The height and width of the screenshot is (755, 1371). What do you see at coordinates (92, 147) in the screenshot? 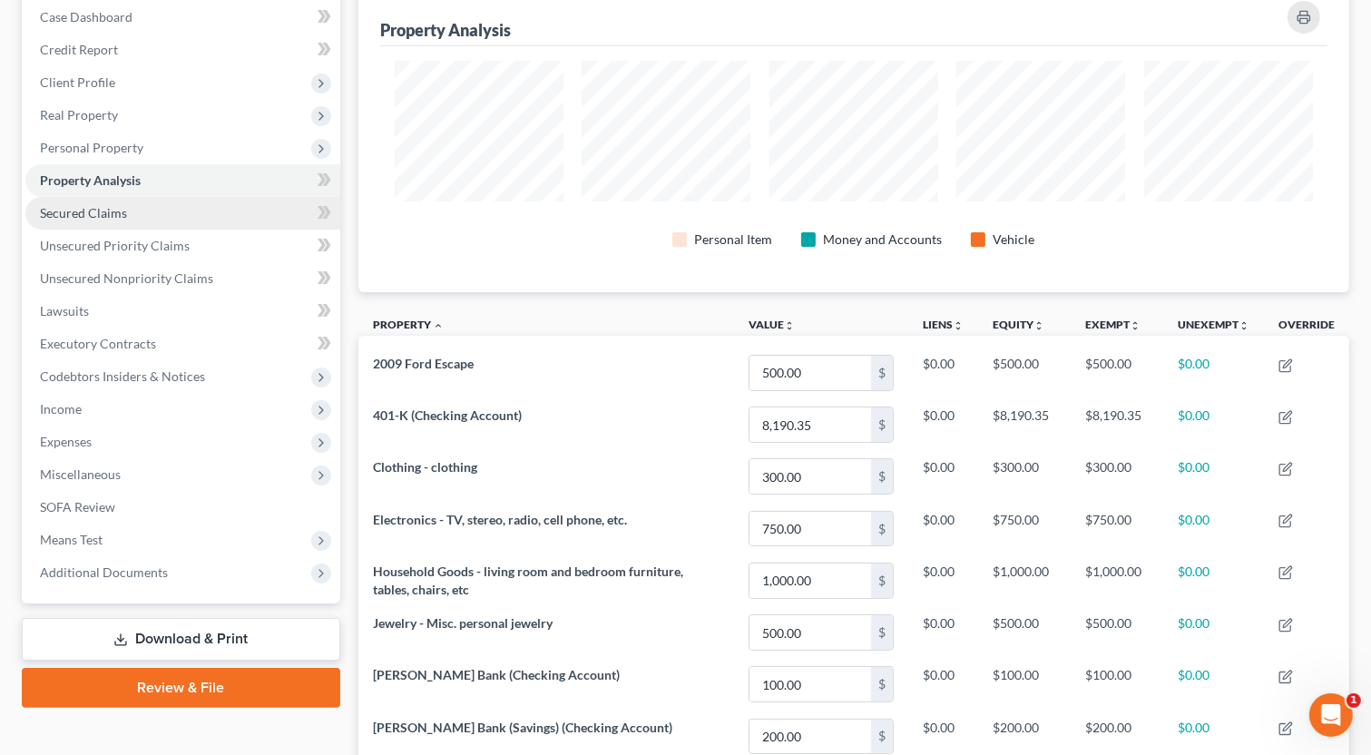
I see `span: Personal Property` at bounding box center [92, 147].